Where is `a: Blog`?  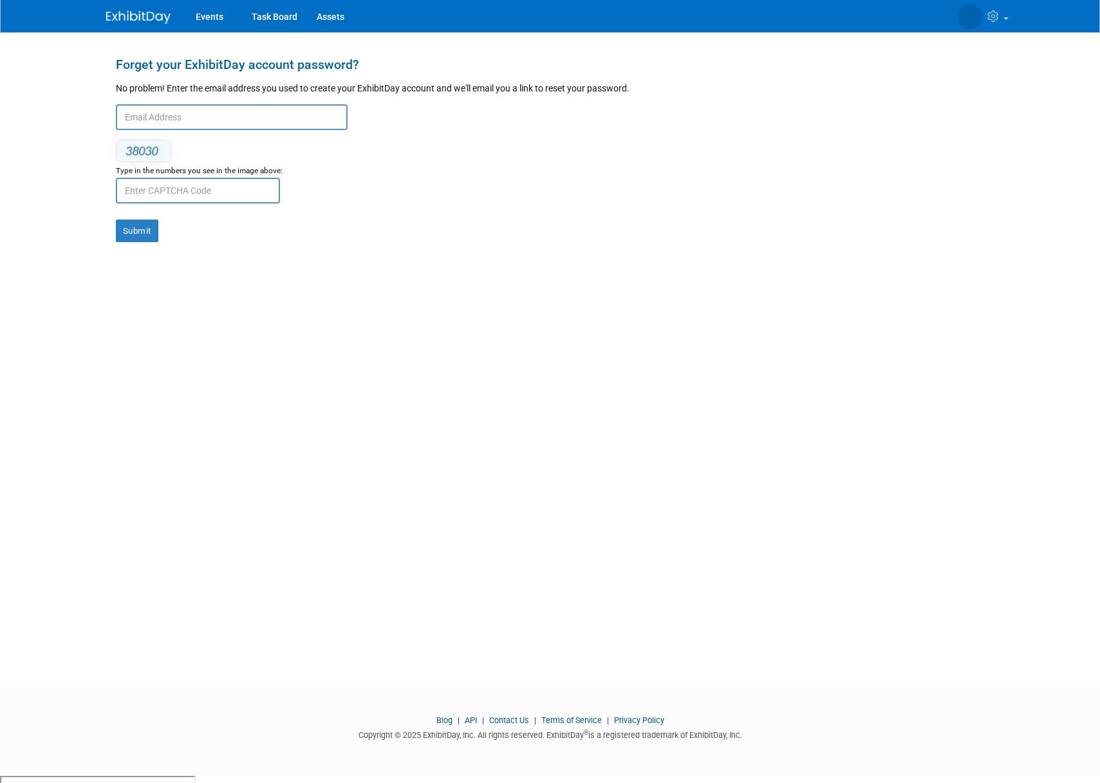 a: Blog is located at coordinates (444, 719).